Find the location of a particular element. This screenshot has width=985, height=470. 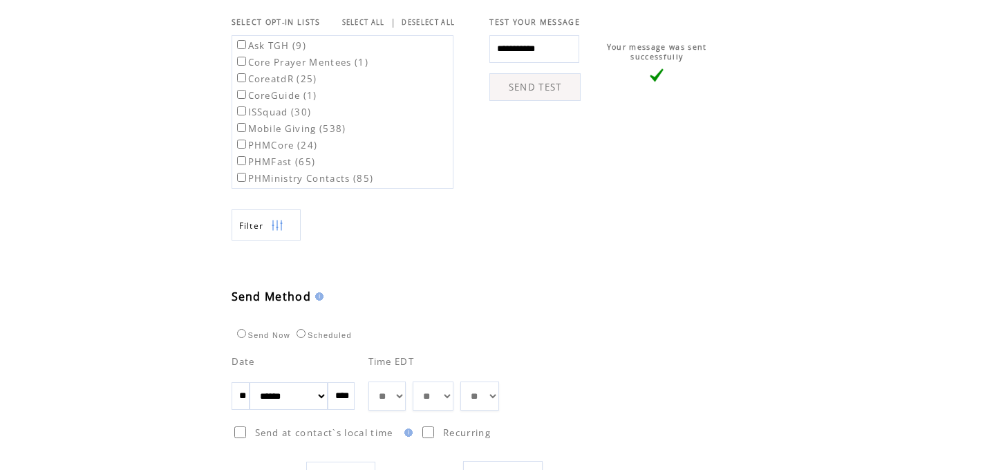

label: Scheduled is located at coordinates (322, 335).